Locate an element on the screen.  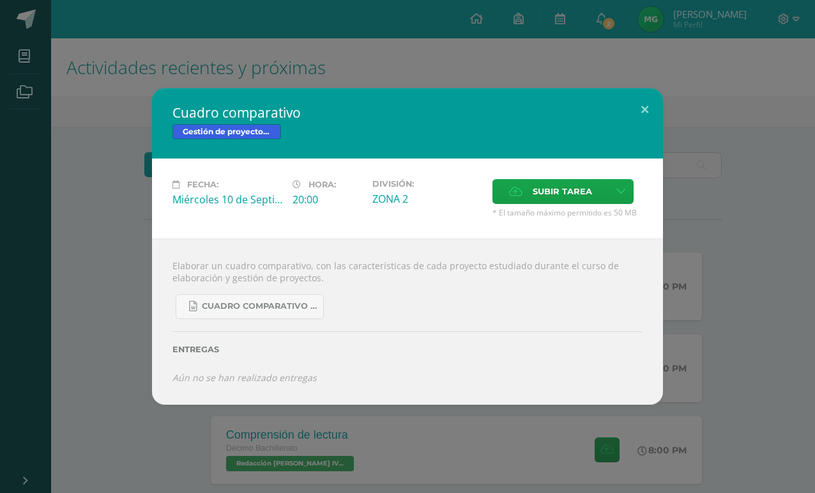
label: División: is located at coordinates (427, 183).